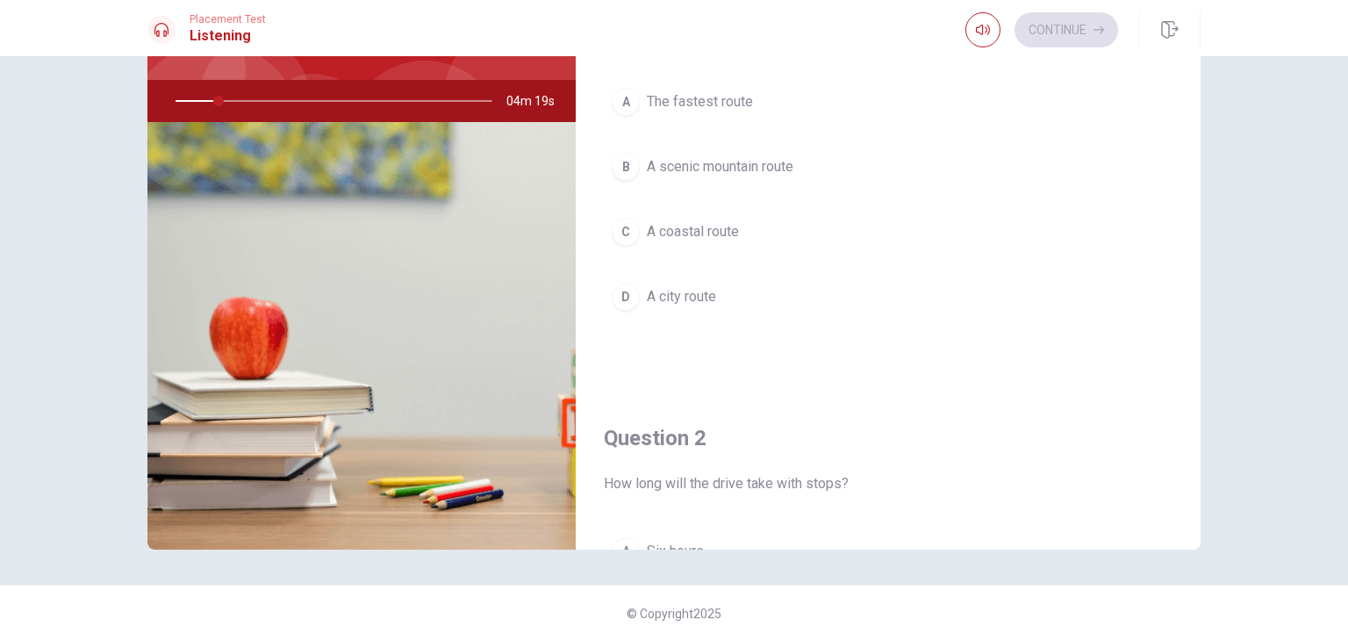 This screenshot has width=1348, height=641. Describe the element at coordinates (626, 167) in the screenshot. I see `div: B` at that location.